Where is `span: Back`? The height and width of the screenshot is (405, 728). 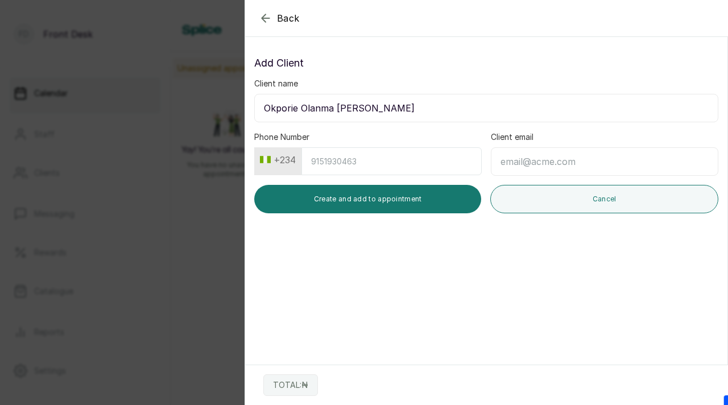
span: Back is located at coordinates (288, 18).